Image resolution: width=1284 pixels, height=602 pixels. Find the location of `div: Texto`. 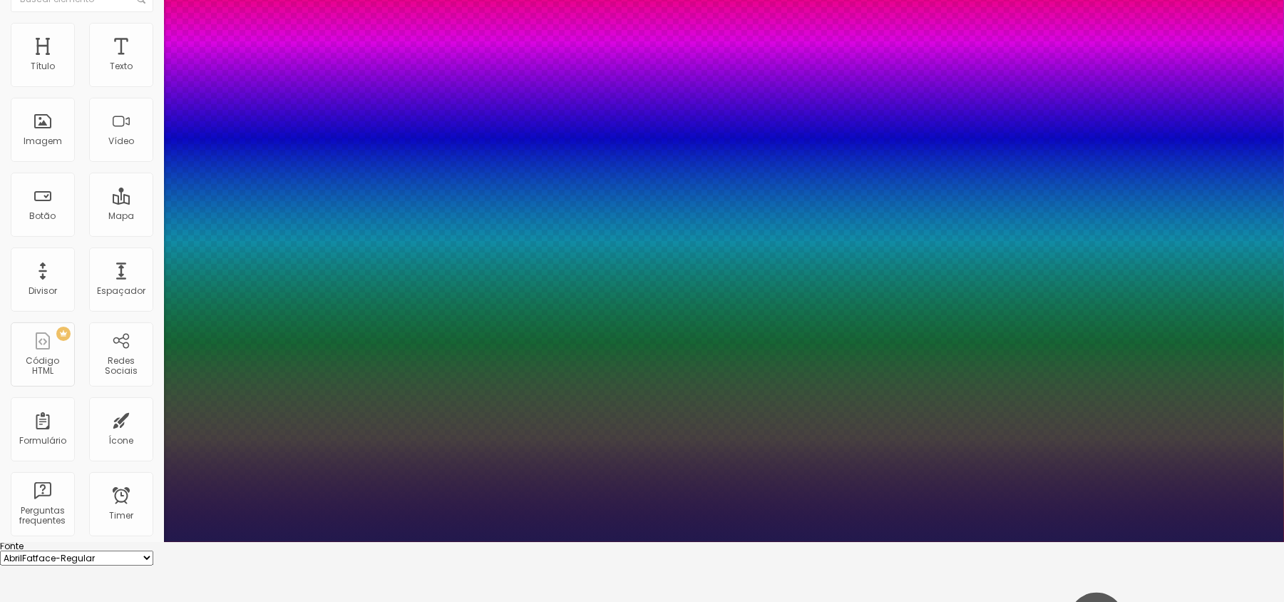

div: Texto is located at coordinates (121, 66).